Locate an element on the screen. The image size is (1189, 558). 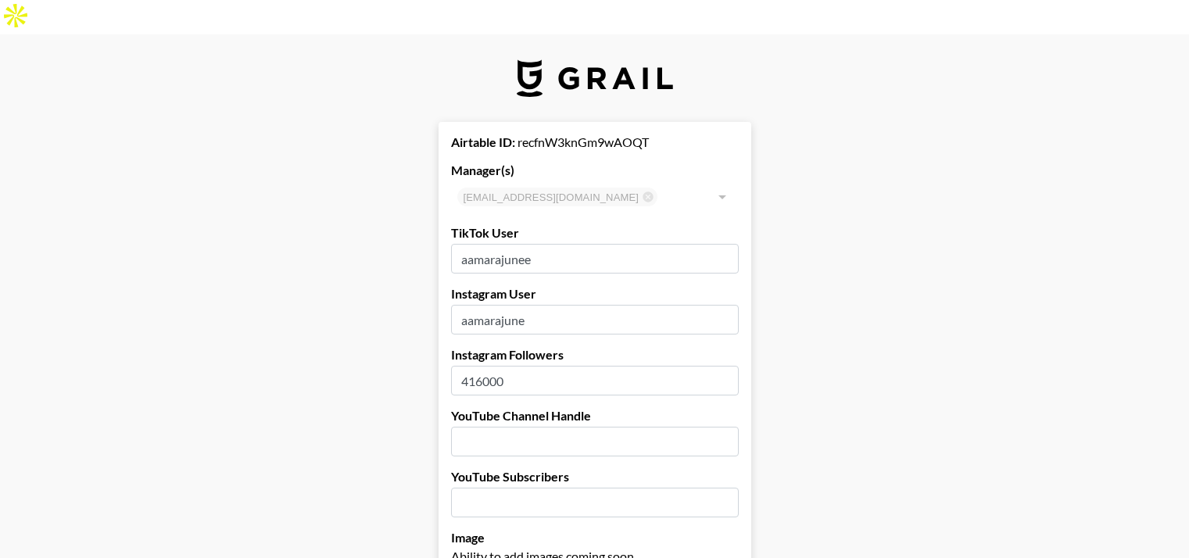
label: Manager(s) is located at coordinates (595, 170).